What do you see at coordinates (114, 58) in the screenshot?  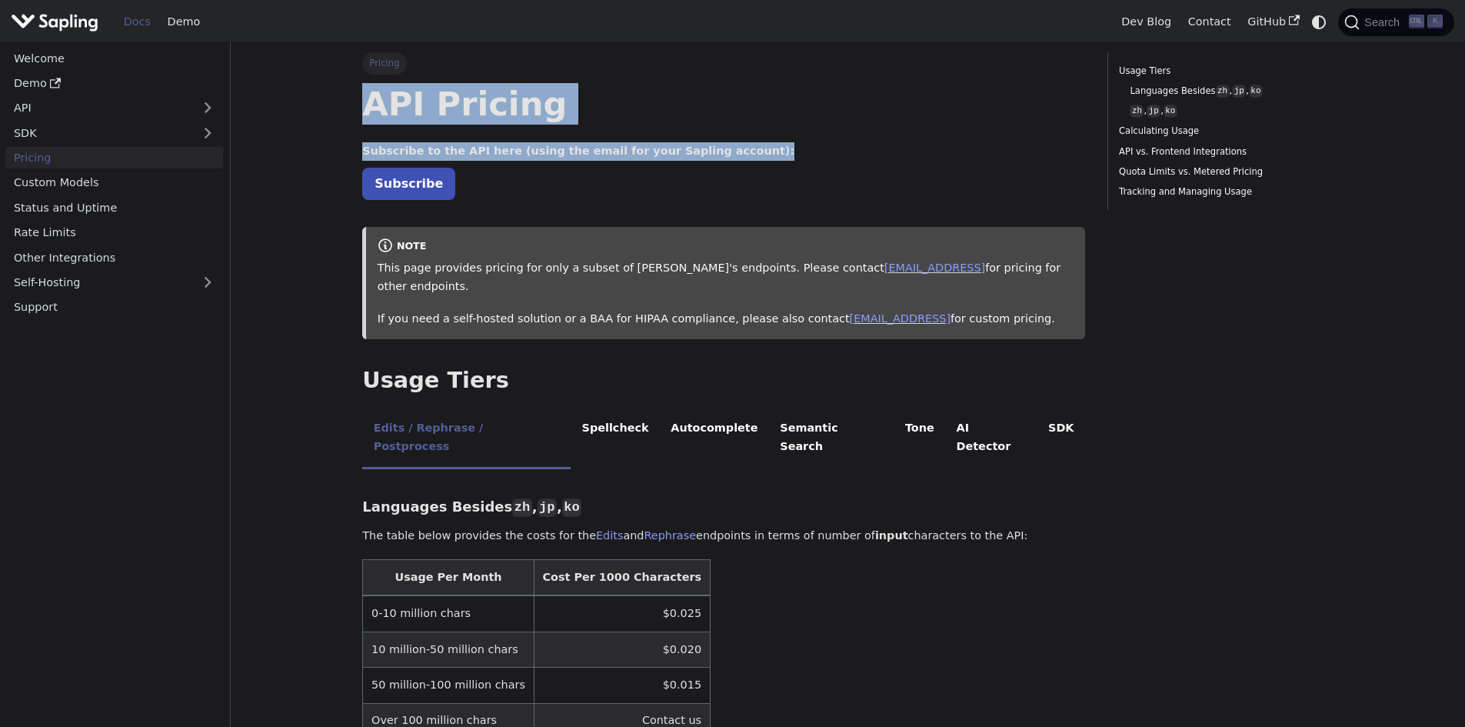 I see `a: Welcome` at bounding box center [114, 58].